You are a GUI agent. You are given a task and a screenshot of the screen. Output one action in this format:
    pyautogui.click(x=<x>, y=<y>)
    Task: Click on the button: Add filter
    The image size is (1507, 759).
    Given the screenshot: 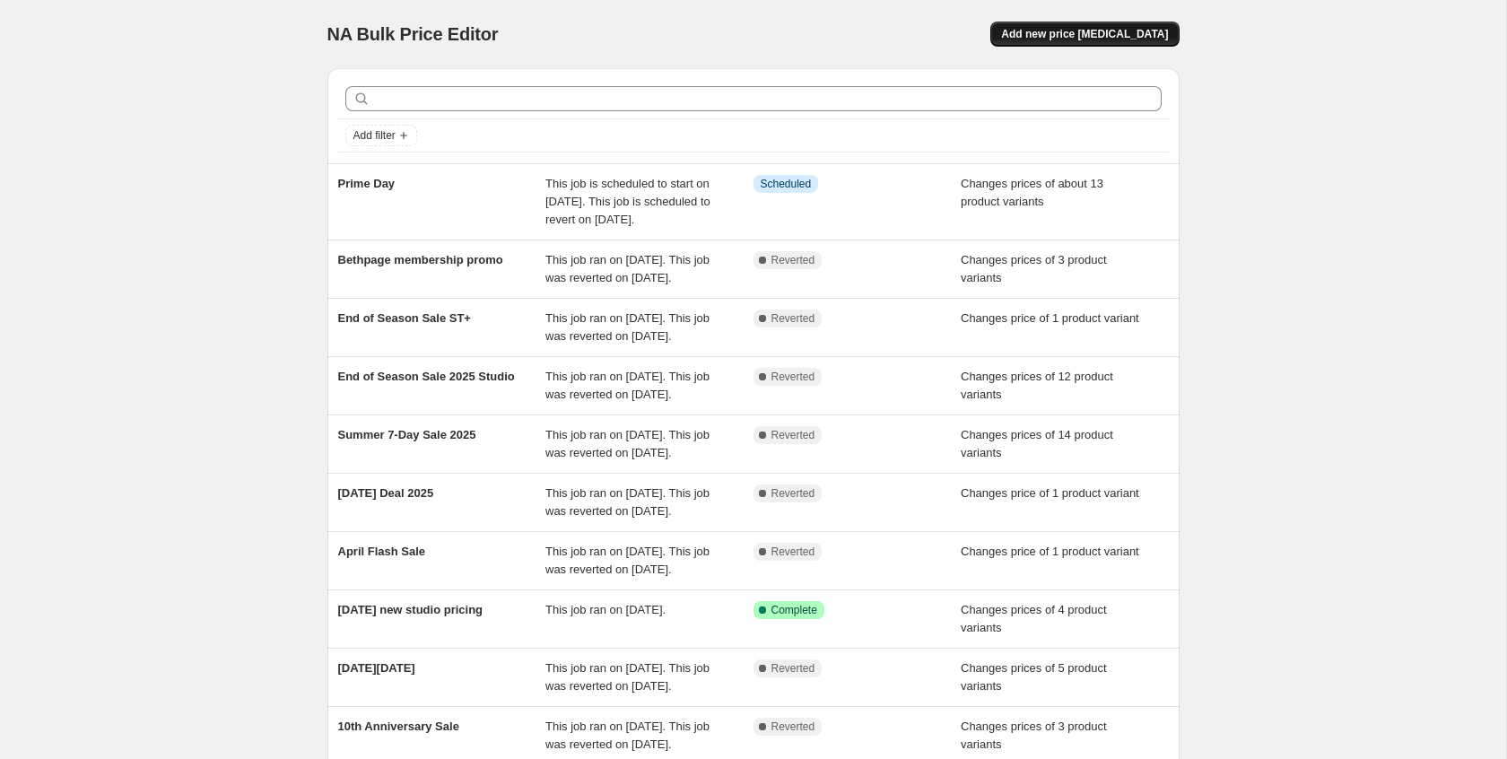 What is the action you would take?
    pyautogui.click(x=381, y=135)
    